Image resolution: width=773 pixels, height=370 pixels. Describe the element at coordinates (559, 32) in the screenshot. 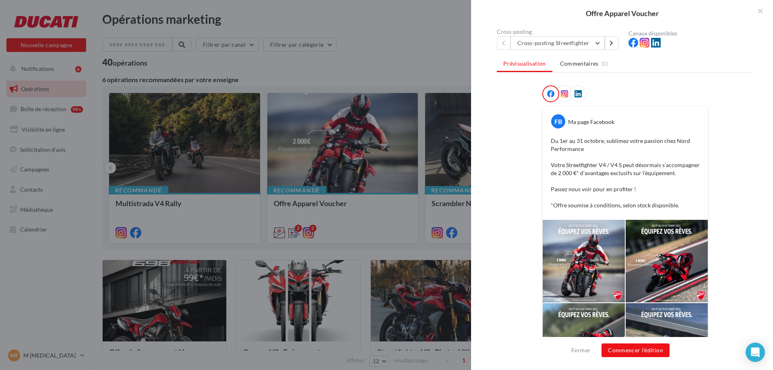

I see `div: Cross-posting` at that location.